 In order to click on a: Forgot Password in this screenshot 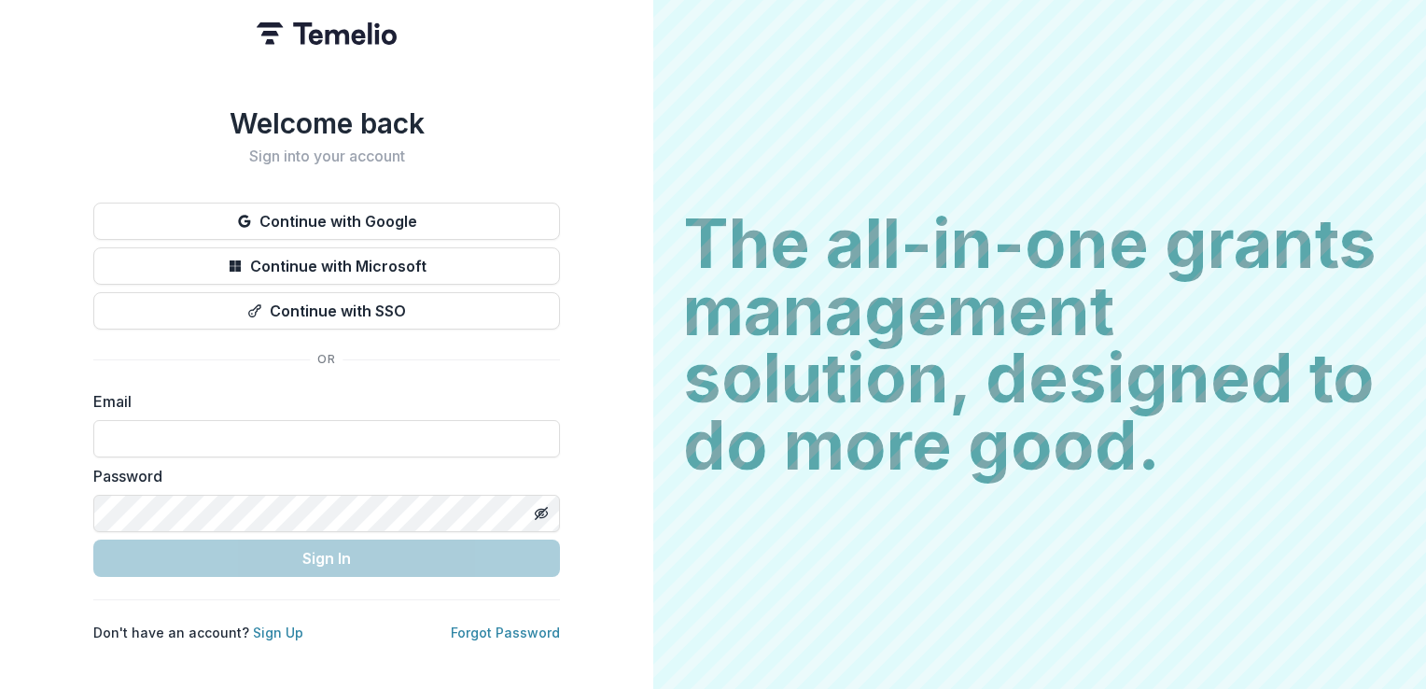, I will do `click(505, 632)`.